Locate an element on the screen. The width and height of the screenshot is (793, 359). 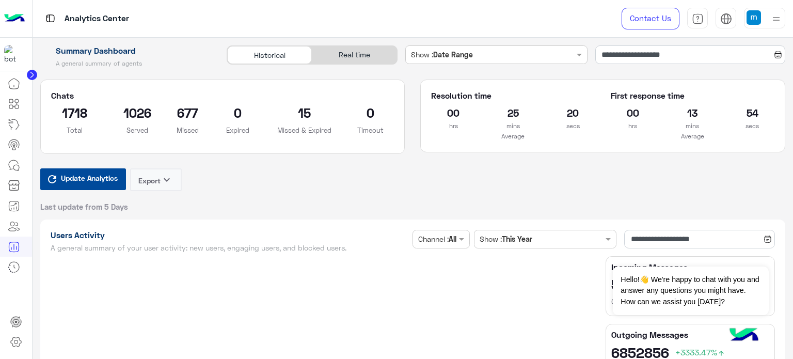
p: Expired is located at coordinates (238, 130).